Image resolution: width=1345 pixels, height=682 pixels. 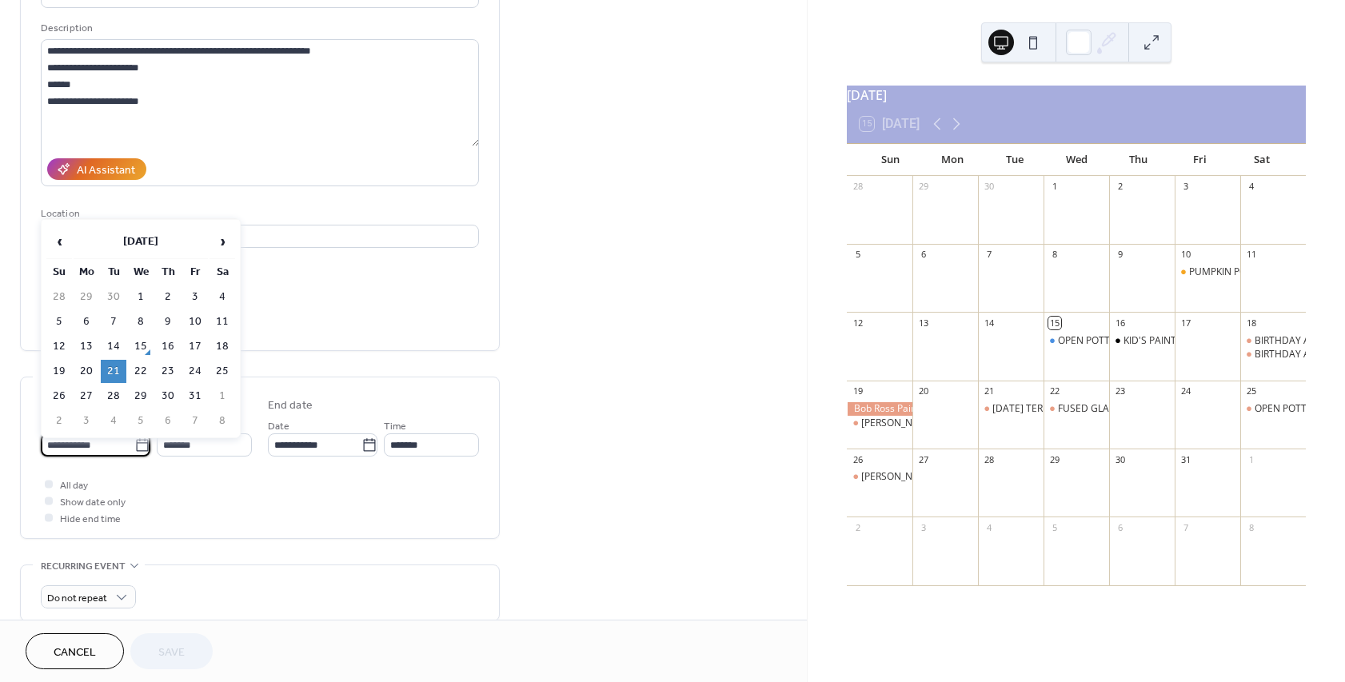 I want to click on td: 24, so click(x=195, y=371).